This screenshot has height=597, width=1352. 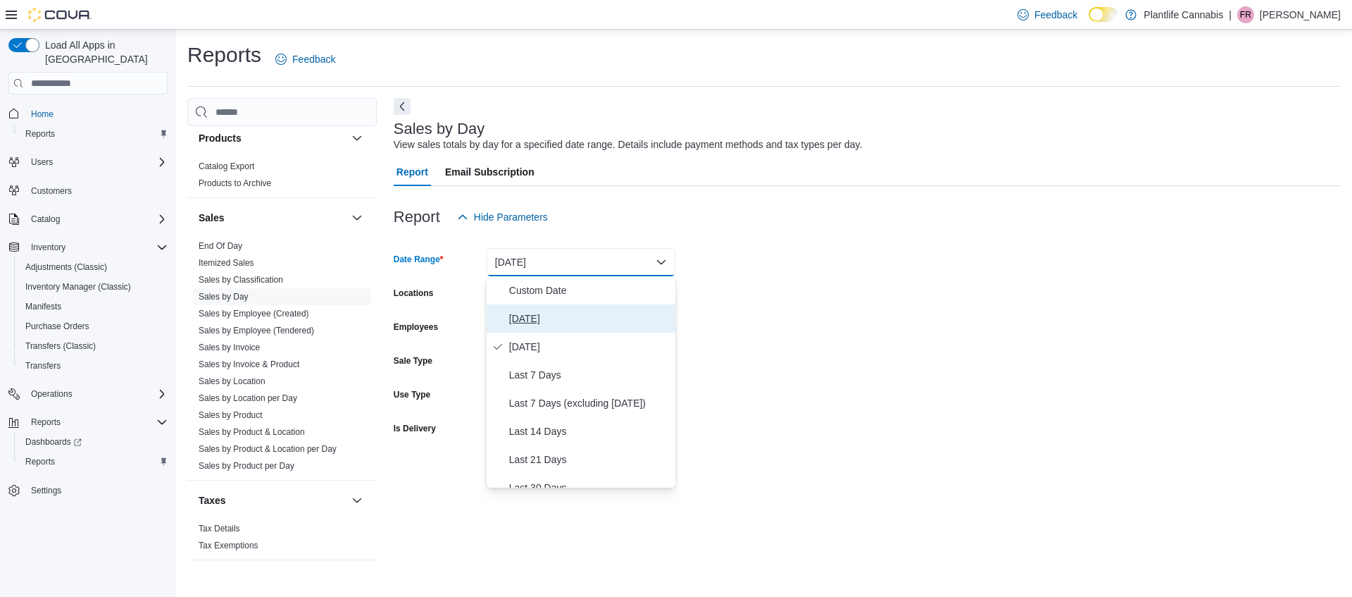 What do you see at coordinates (94, 287) in the screenshot?
I see `button: Inventory Manager (Classic)` at bounding box center [94, 287].